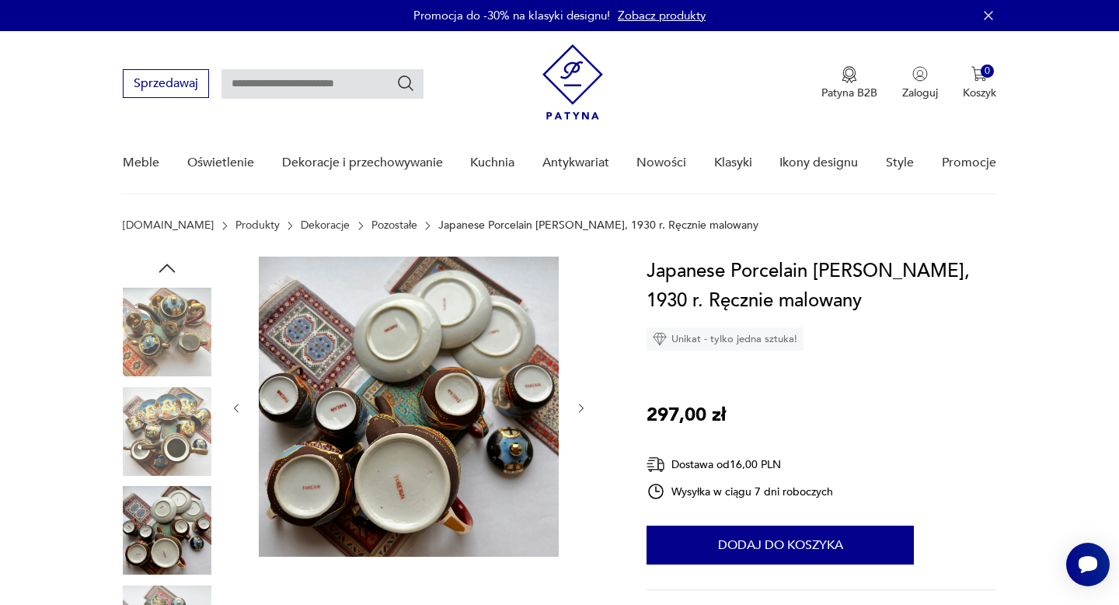 This screenshot has height=605, width=1119. Describe the element at coordinates (576, 162) in the screenshot. I see `a: Antykwariat` at that location.